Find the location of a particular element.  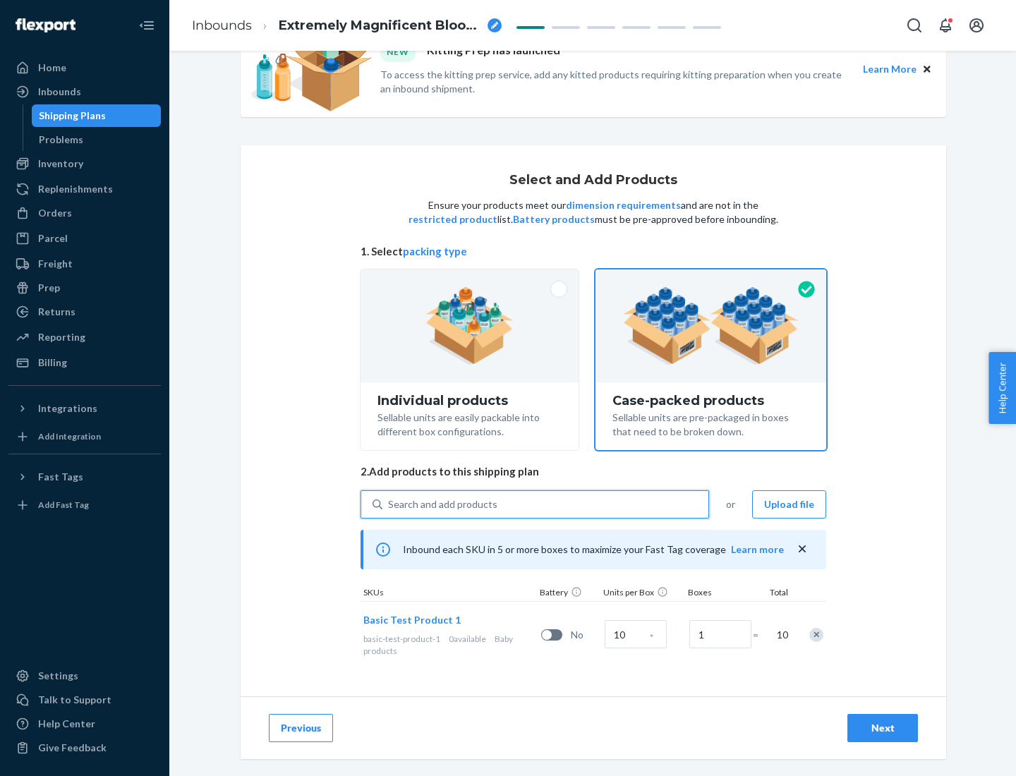

button: Close Navigation is located at coordinates (147, 25).